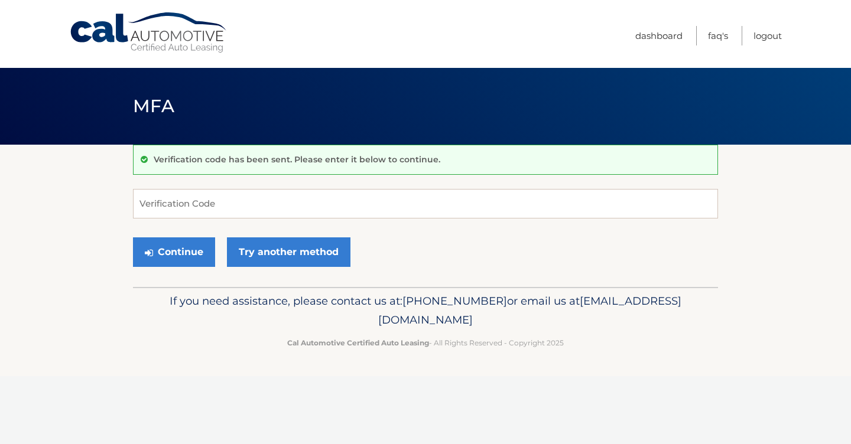 Image resolution: width=851 pixels, height=444 pixels. Describe the element at coordinates (154, 106) in the screenshot. I see `span: MFA` at that location.